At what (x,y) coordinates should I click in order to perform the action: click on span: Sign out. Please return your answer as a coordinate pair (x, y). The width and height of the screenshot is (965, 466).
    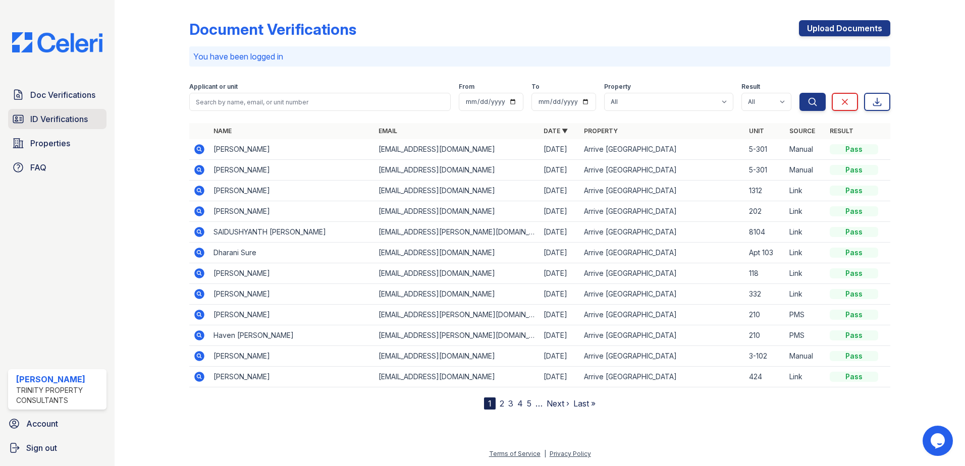
    Looking at the image, I should click on (41, 448).